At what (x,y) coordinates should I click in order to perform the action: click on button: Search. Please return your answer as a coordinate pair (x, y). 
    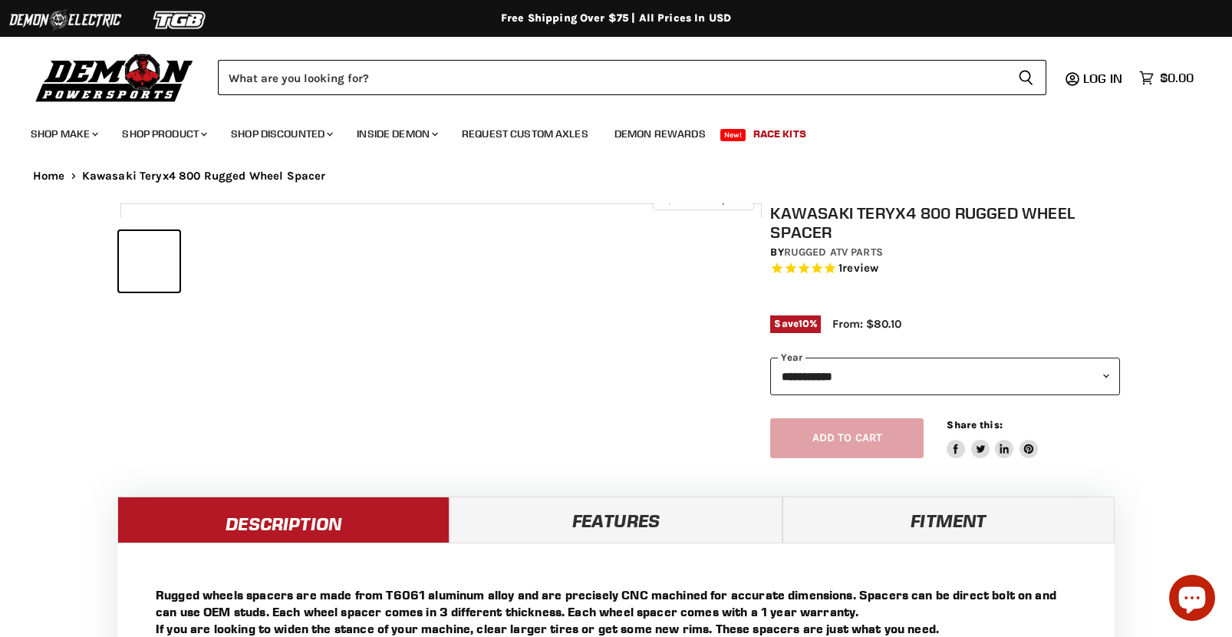
    Looking at the image, I should click on (1026, 77).